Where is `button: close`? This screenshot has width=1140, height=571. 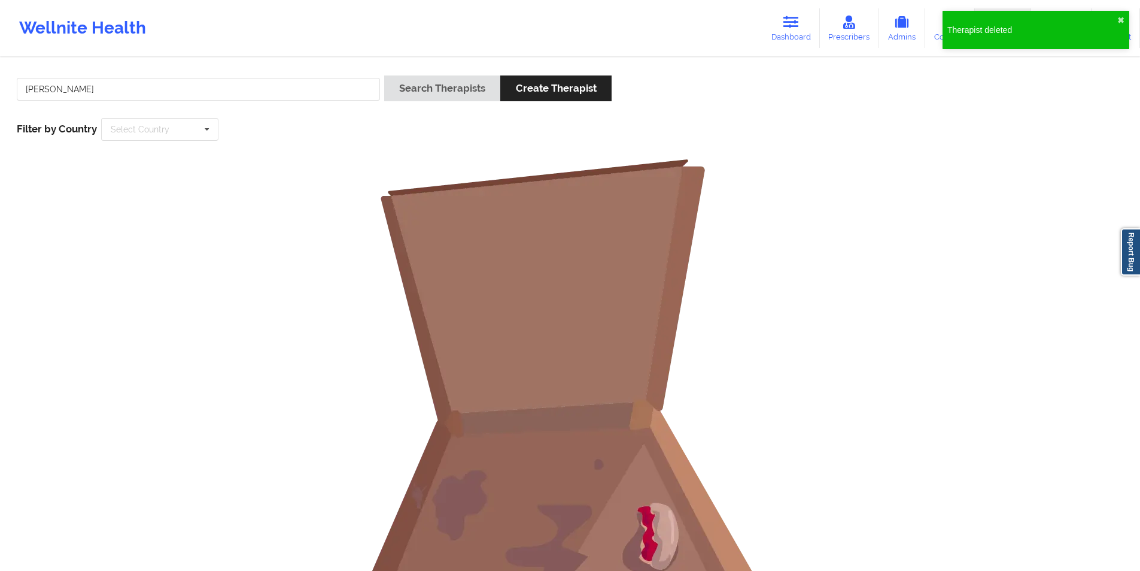
button: close is located at coordinates (1121, 20).